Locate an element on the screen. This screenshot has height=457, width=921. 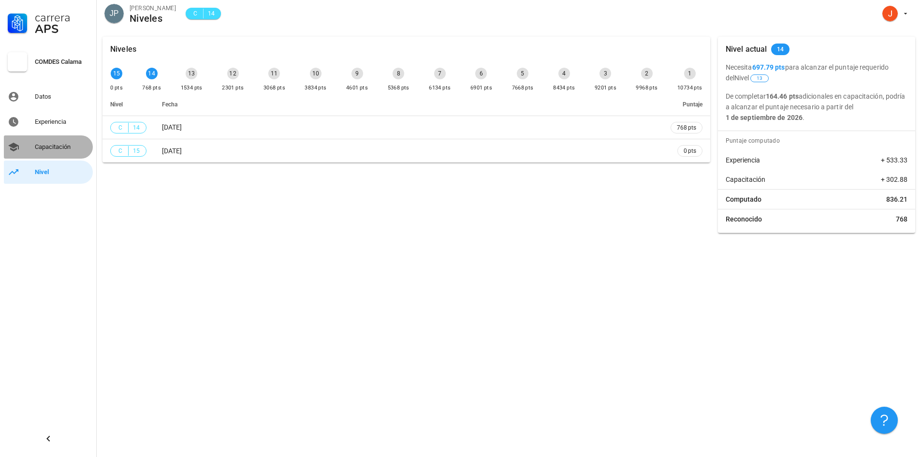
div: Nivel actual is located at coordinates (747, 49).